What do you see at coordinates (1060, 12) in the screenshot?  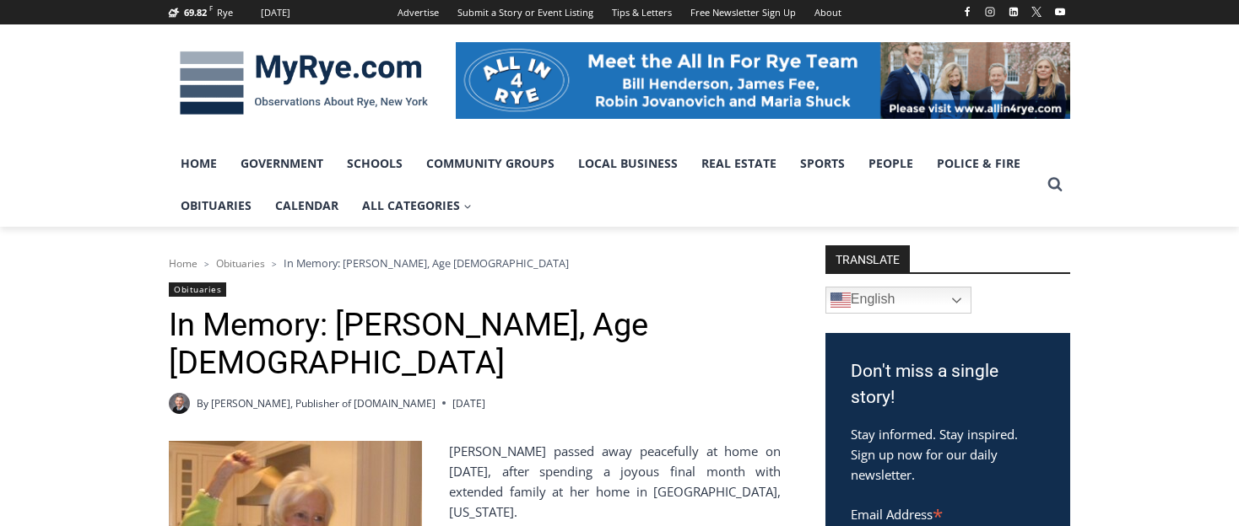 I see `a: YouTube` at bounding box center [1060, 12].